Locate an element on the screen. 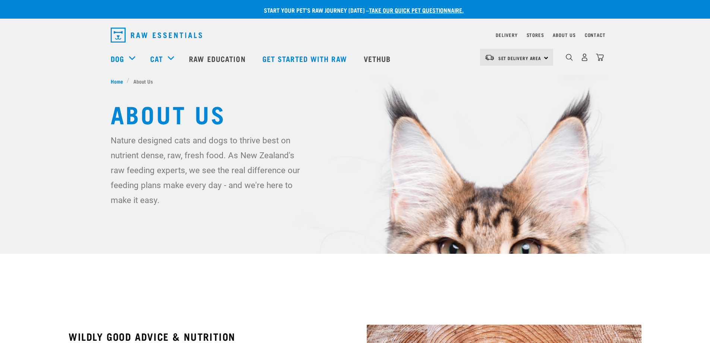 This screenshot has width=710, height=343. p: Nature designed cats and dogs to thrive best on nutrient dense, raw, fresh food. As New Zealand's... is located at coordinates (208, 170).